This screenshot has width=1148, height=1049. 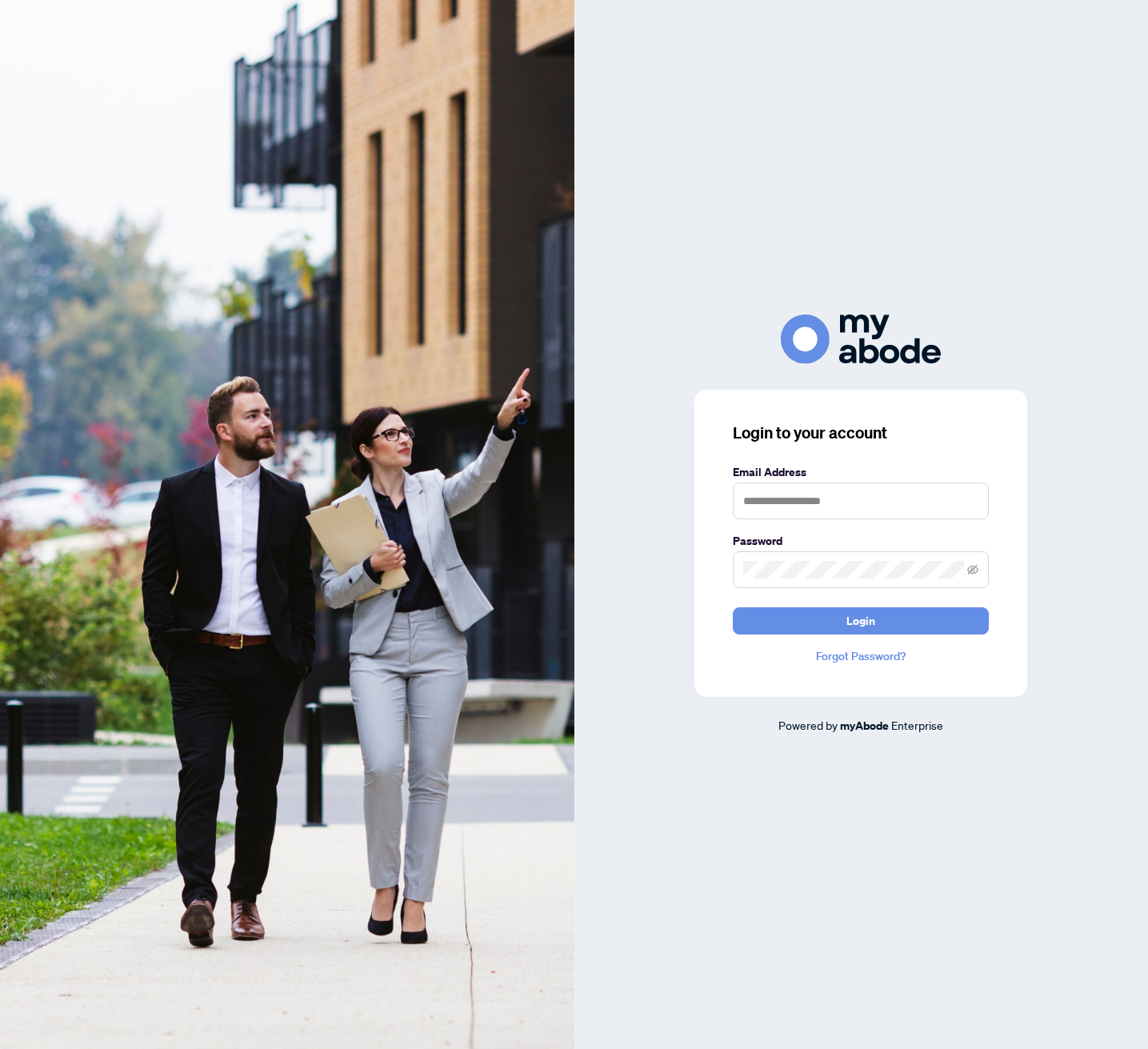 What do you see at coordinates (808, 725) in the screenshot?
I see `span: Powered by` at bounding box center [808, 725].